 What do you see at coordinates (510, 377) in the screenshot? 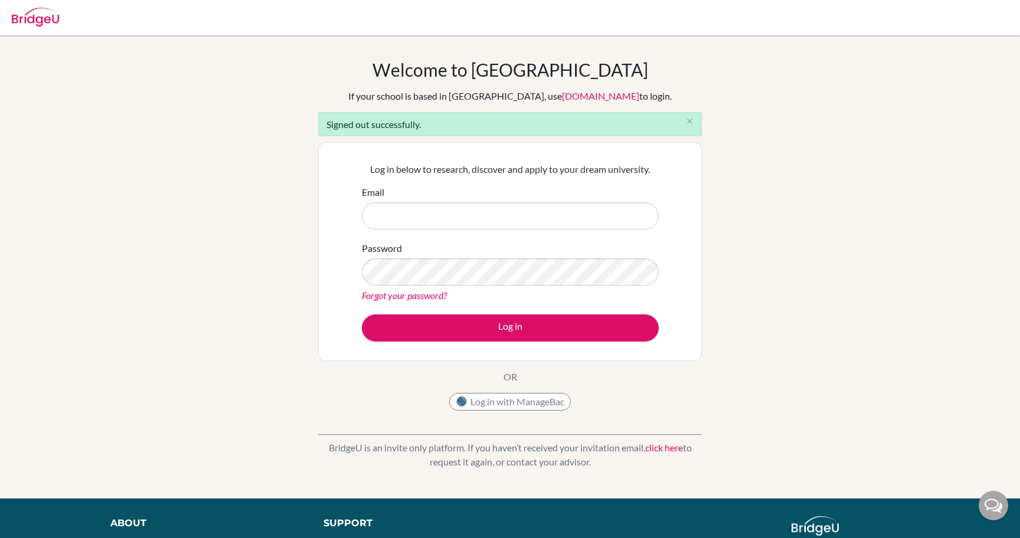
I see `p: OR` at bounding box center [510, 377].